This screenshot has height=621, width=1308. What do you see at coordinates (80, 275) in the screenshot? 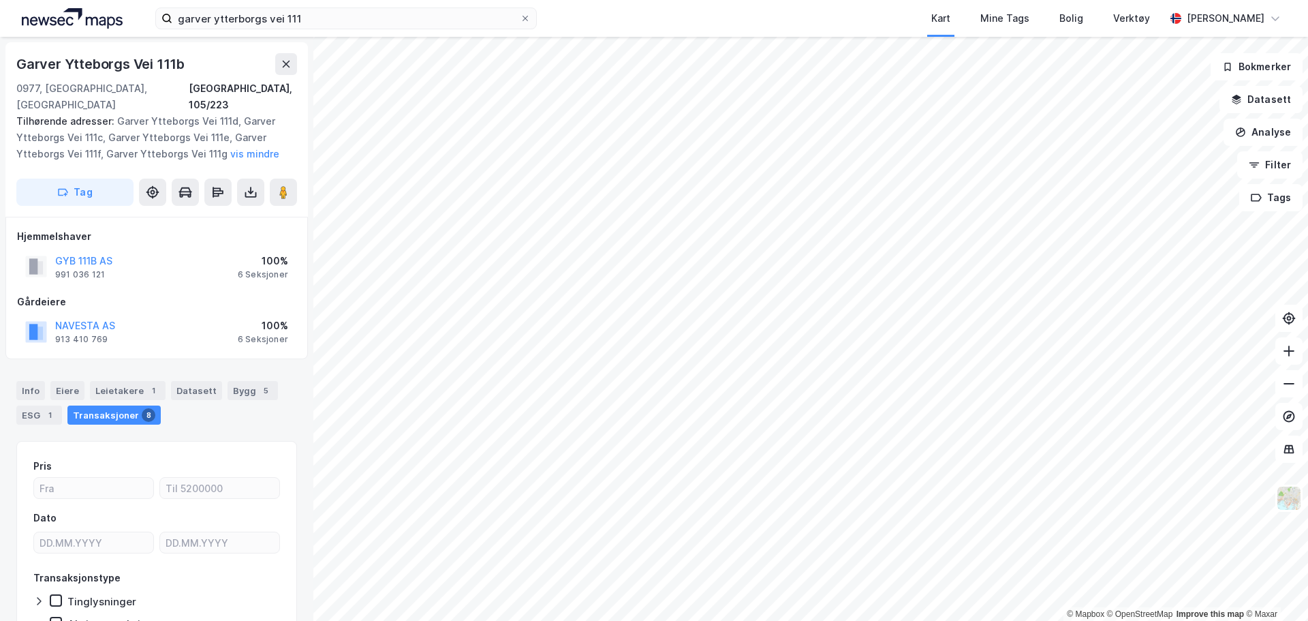
I see `div: 991 036 121` at bounding box center [80, 275].